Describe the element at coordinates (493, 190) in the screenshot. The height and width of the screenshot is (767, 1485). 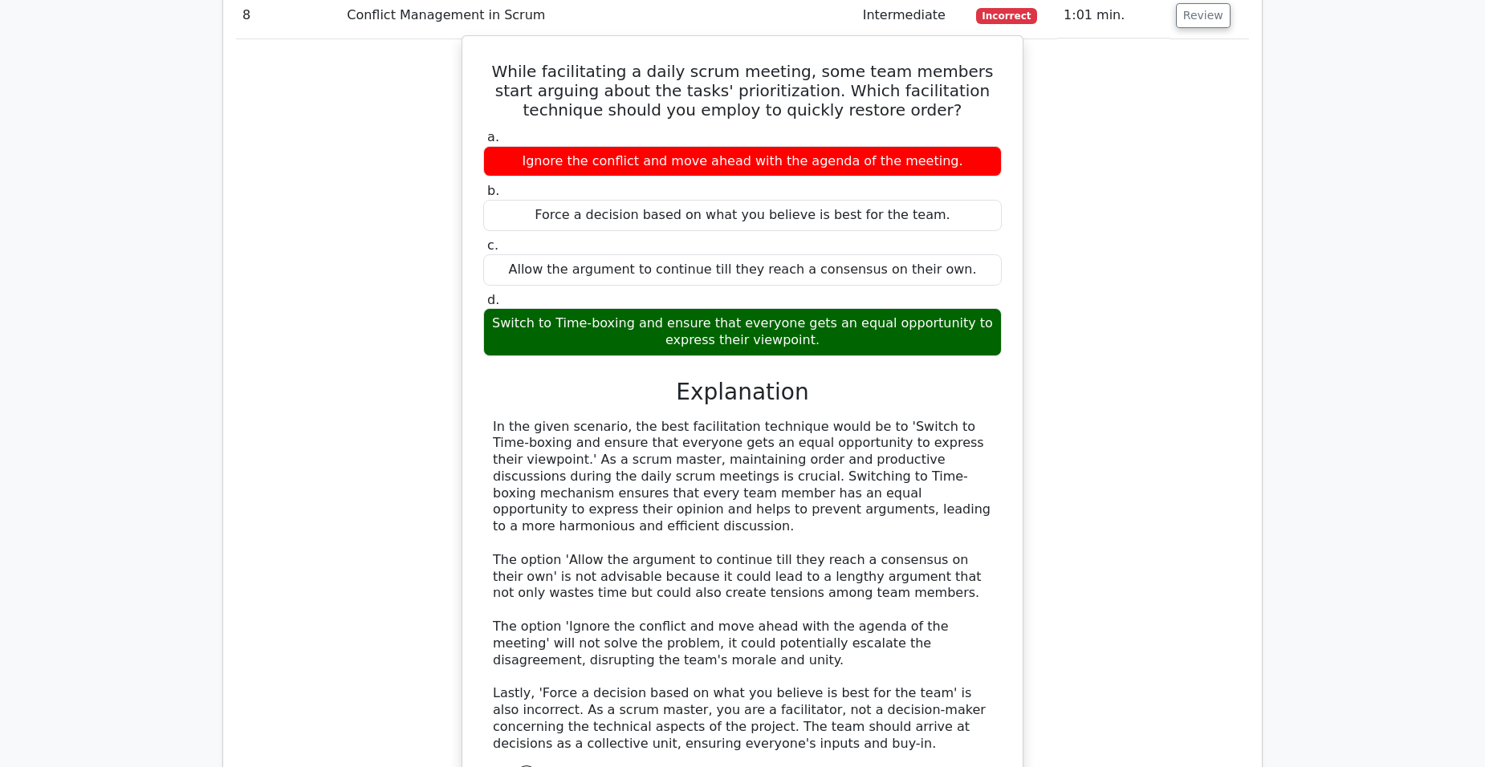
I see `span: b.` at that location.